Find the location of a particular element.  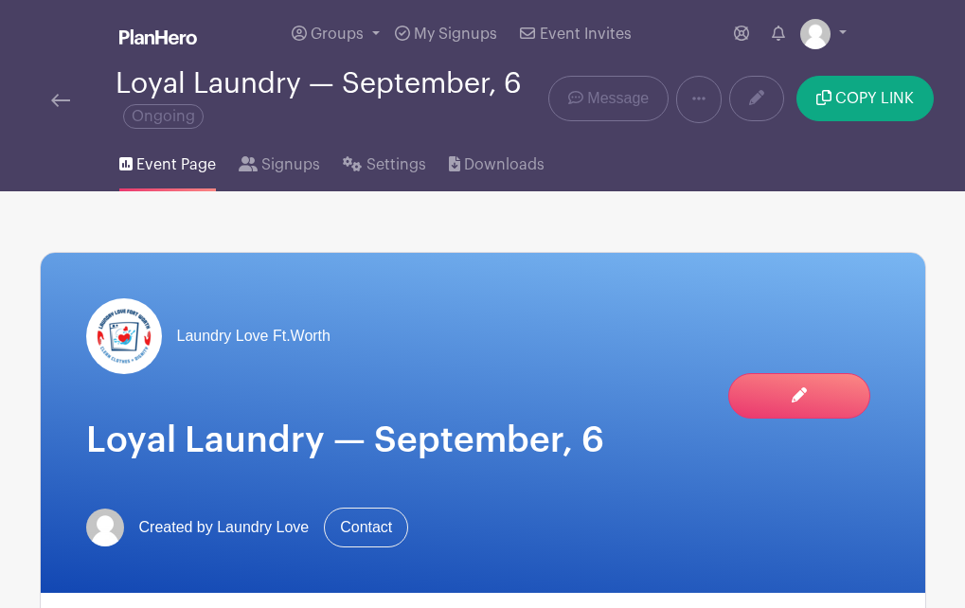

img: Laundry-love-logo.png is located at coordinates (124, 336).